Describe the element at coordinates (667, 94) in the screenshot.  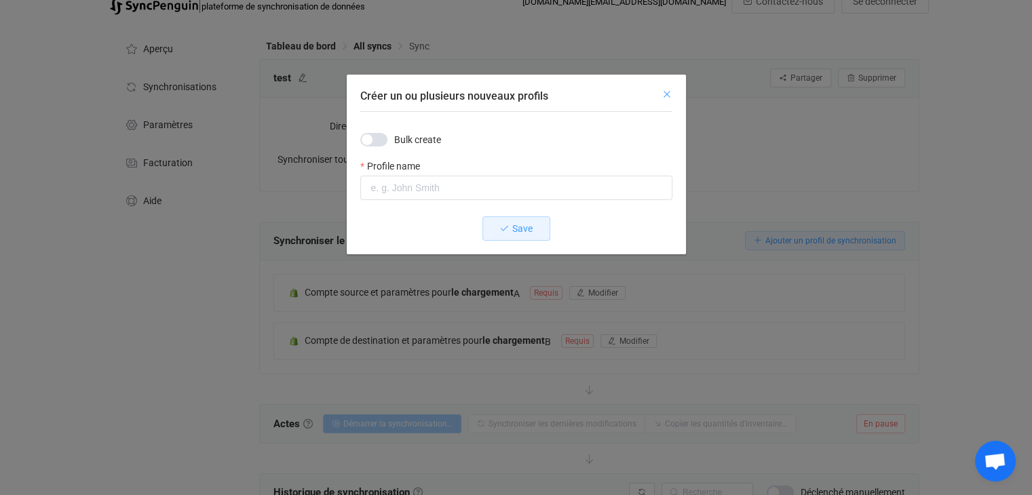
I see `button: Fermer` at that location.